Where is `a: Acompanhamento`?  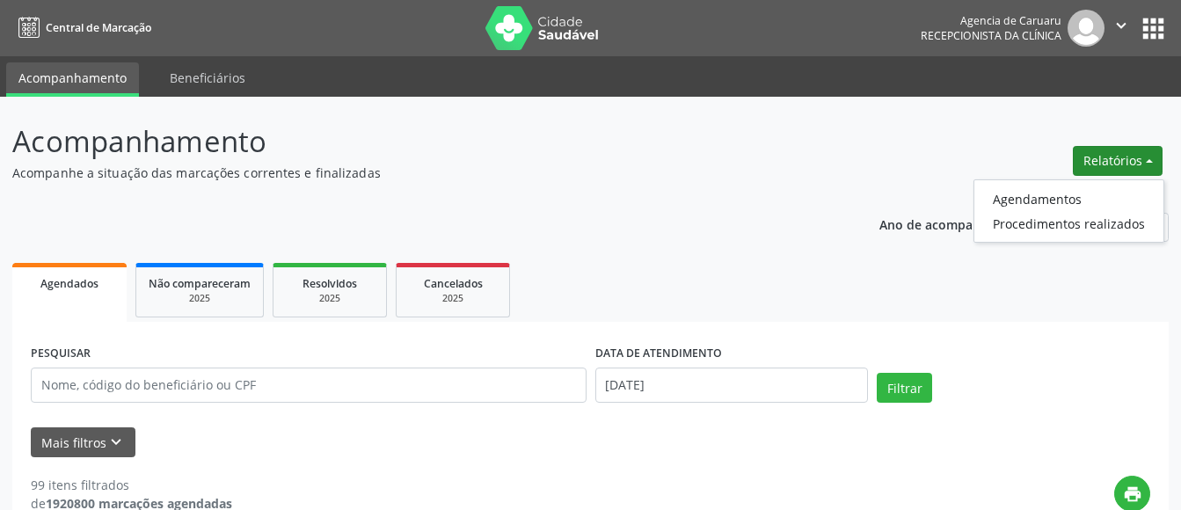
a: Acompanhamento is located at coordinates (72, 79).